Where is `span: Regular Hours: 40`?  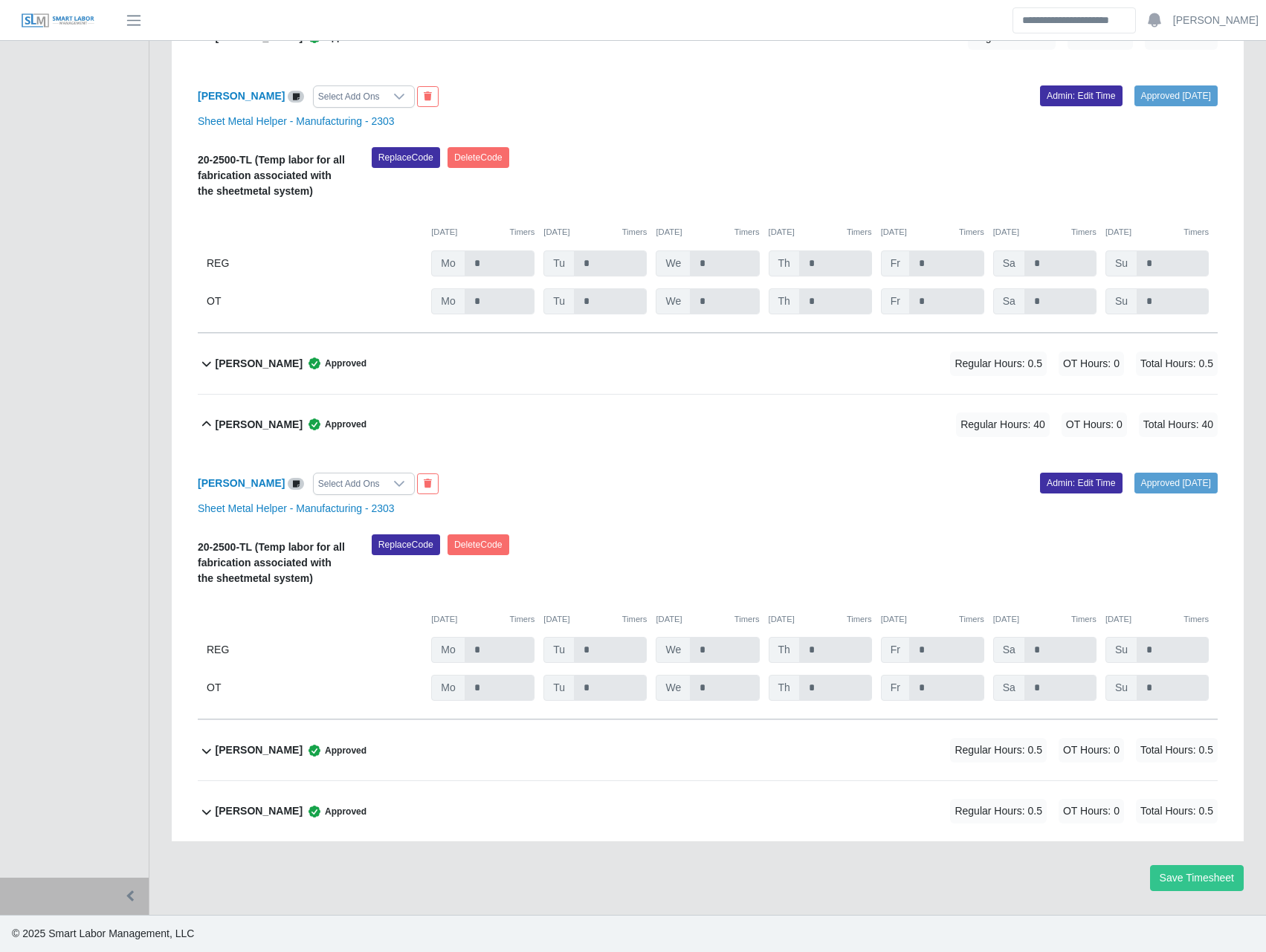
span: Regular Hours: 40 is located at coordinates (1003, 424).